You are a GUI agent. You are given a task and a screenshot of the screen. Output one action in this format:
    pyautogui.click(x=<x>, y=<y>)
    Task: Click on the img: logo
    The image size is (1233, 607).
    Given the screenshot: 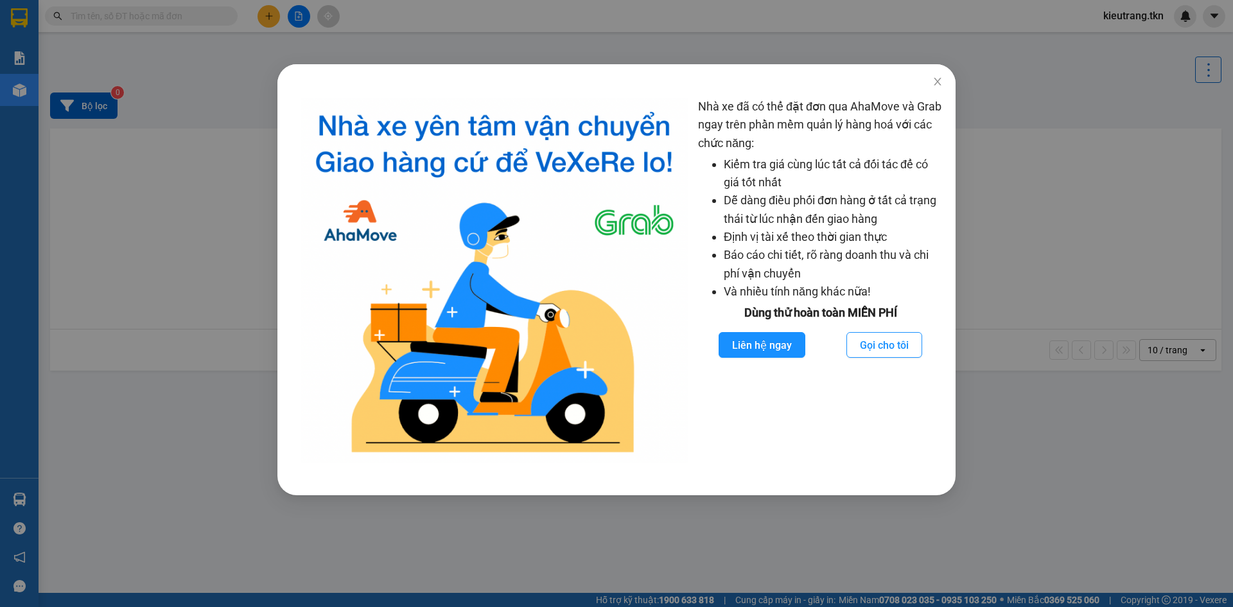 What is the action you would take?
    pyautogui.click(x=494, y=280)
    